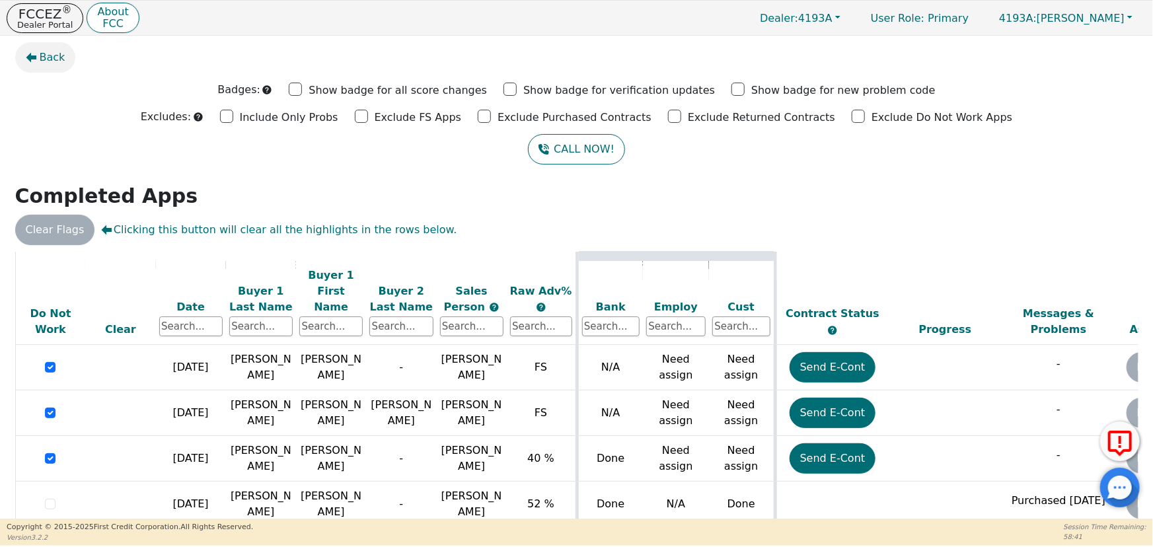 This screenshot has width=1153, height=547. What do you see at coordinates (1104, 536) in the screenshot?
I see `p: 58:41` at bounding box center [1104, 536].